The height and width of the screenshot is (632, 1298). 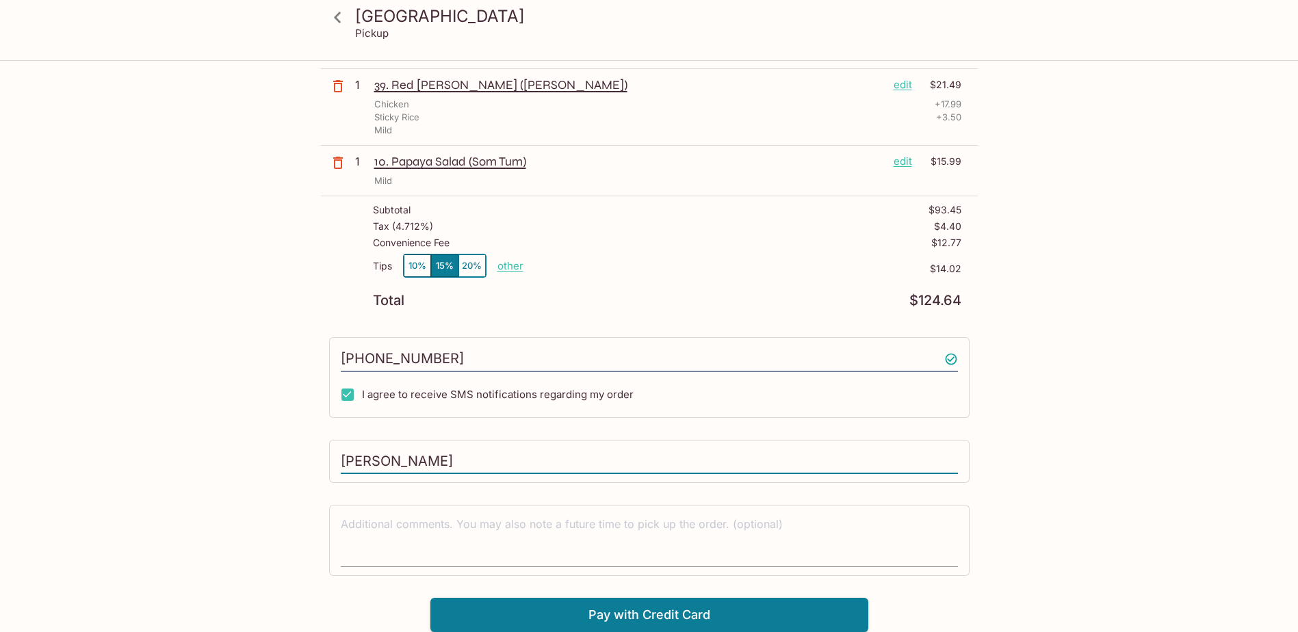 I want to click on p: Tips, so click(x=382, y=266).